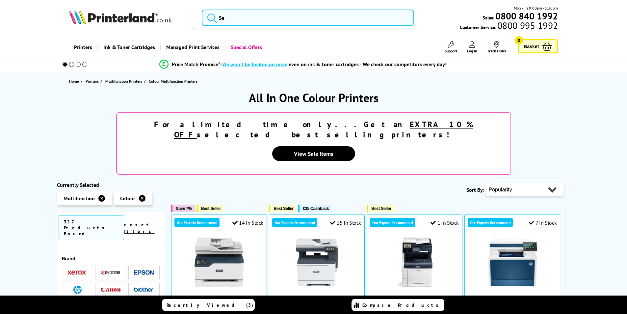 The width and height of the screenshot is (627, 314). I want to click on span: Basket, so click(532, 46).